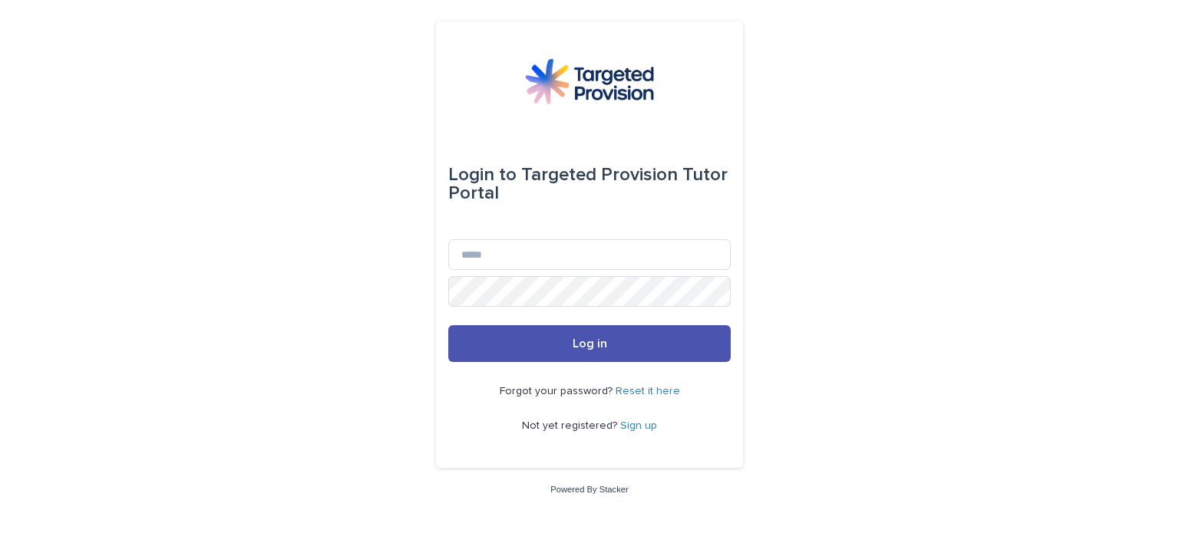 The width and height of the screenshot is (1179, 533). Describe the element at coordinates (571, 426) in the screenshot. I see `span: Not yet registered?` at that location.